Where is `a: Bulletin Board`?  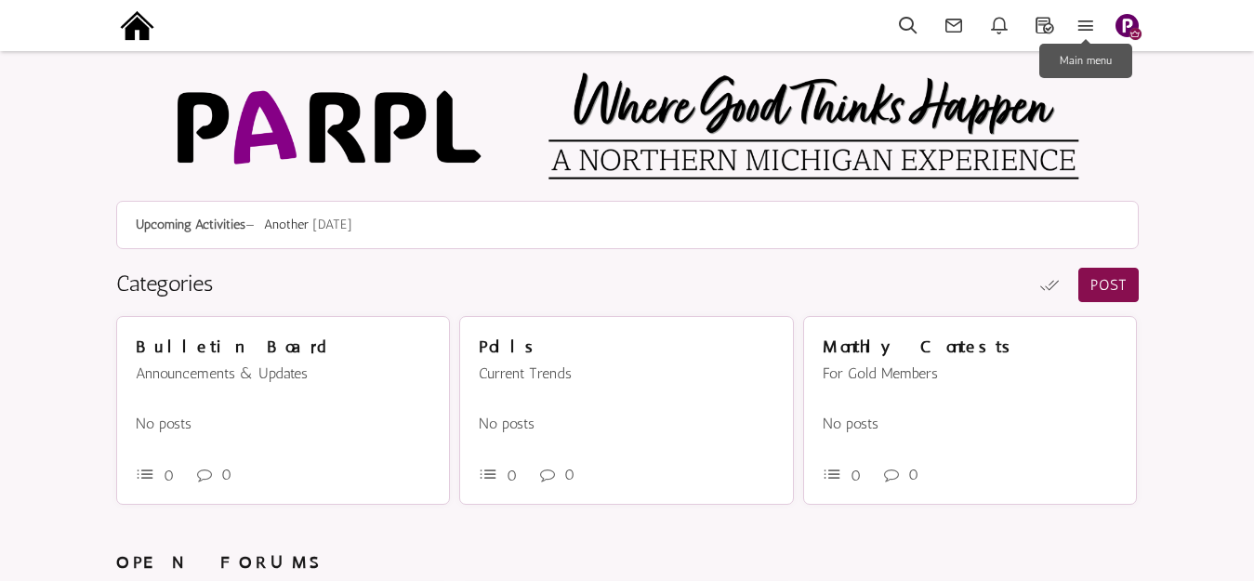 a: Bulletin Board is located at coordinates (231, 347).